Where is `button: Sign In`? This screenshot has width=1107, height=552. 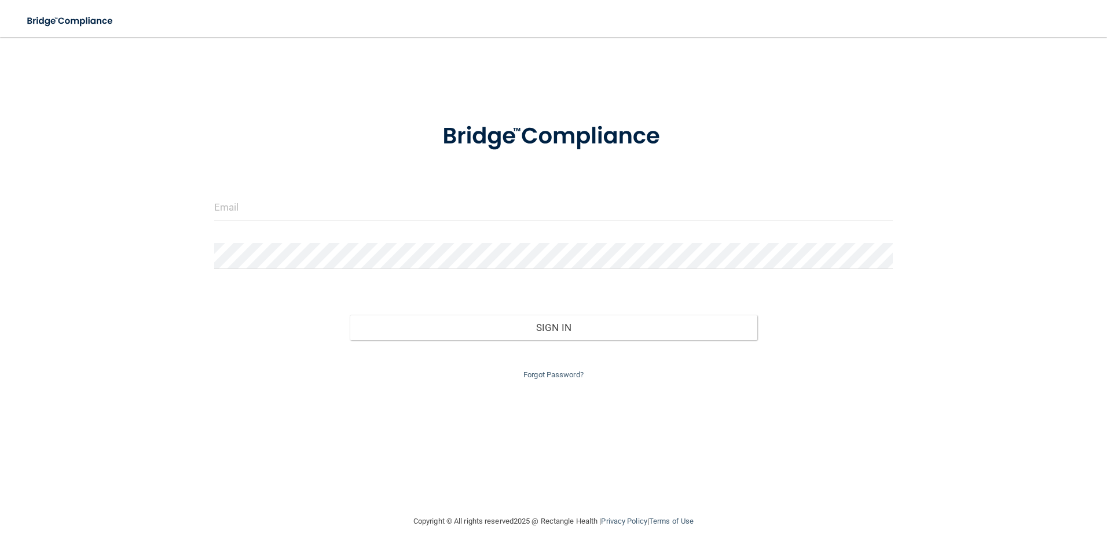
button: Sign In is located at coordinates (553, 328).